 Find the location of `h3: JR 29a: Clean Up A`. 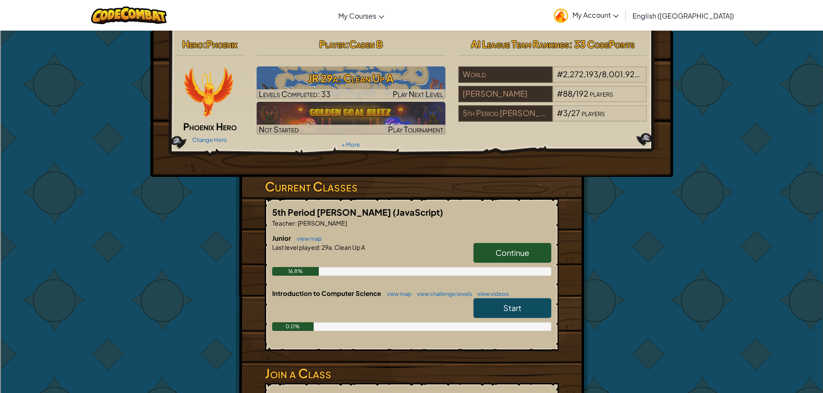

h3: JR 29a: Clean Up A is located at coordinates (351, 78).